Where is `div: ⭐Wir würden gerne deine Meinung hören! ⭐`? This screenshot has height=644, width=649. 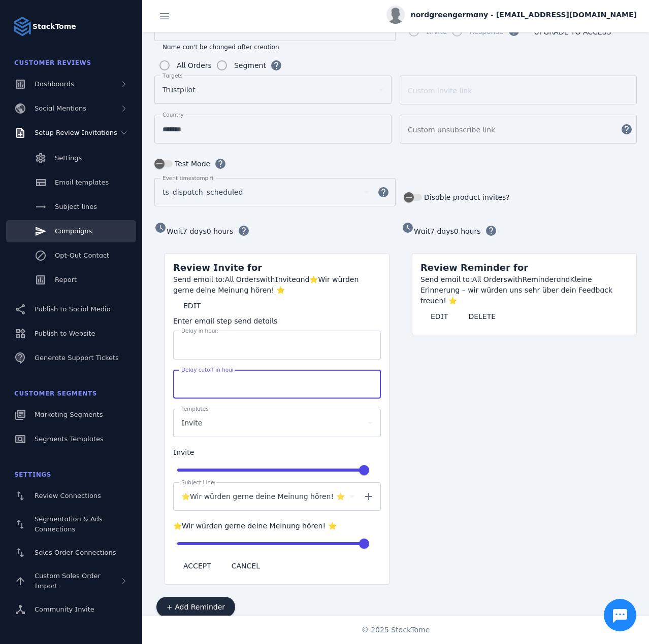 div: ⭐Wir würden gerne deine Meinung hören! ⭐ is located at coordinates (277, 526).